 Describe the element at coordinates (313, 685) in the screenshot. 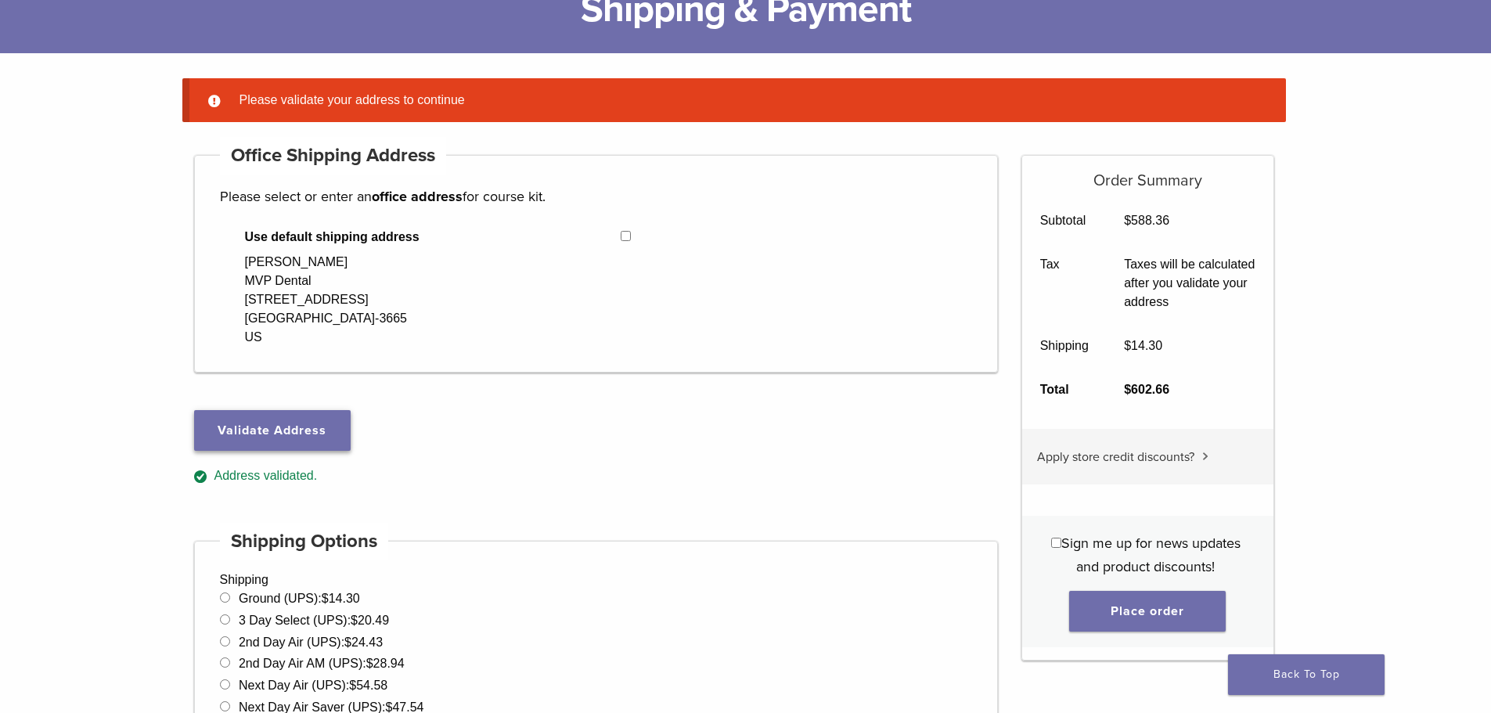

I see `label: Next Day Air (UPS):` at that location.